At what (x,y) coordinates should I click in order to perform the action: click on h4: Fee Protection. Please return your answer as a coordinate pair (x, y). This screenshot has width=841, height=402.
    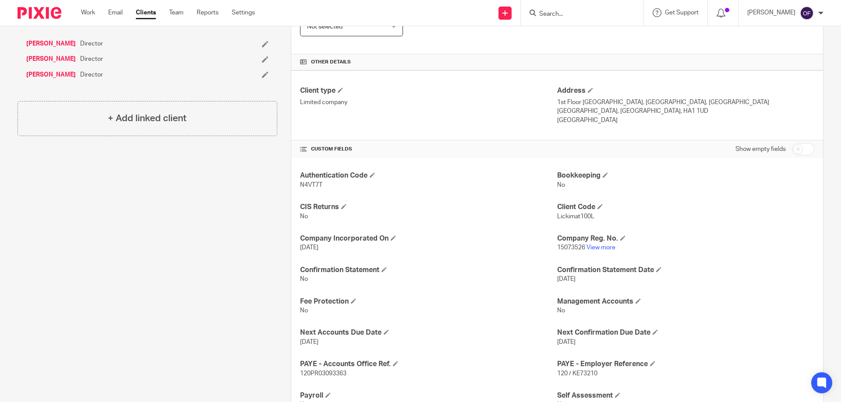
    Looking at the image, I should click on (428, 302).